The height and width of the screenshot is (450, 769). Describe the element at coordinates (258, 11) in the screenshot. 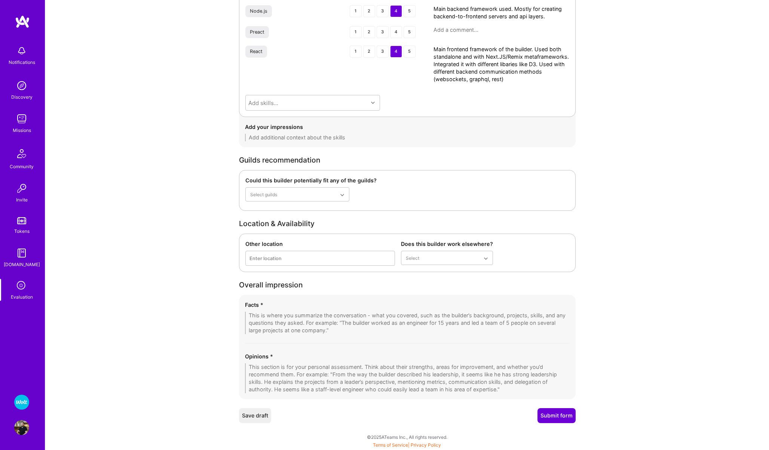

I see `div: Node.js` at that location.